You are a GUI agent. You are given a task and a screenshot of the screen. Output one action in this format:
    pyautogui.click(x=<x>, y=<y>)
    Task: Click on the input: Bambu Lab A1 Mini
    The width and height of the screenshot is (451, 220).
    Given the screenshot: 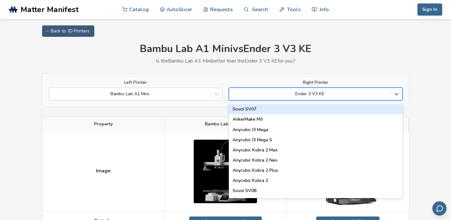 What is the action you would take?
    pyautogui.click(x=53, y=94)
    